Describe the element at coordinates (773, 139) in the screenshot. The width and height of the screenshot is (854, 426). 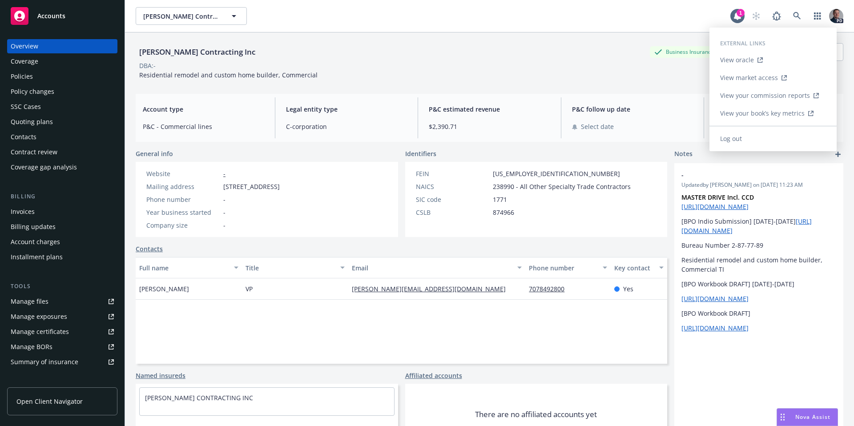
I see `a: Log out` at that location.